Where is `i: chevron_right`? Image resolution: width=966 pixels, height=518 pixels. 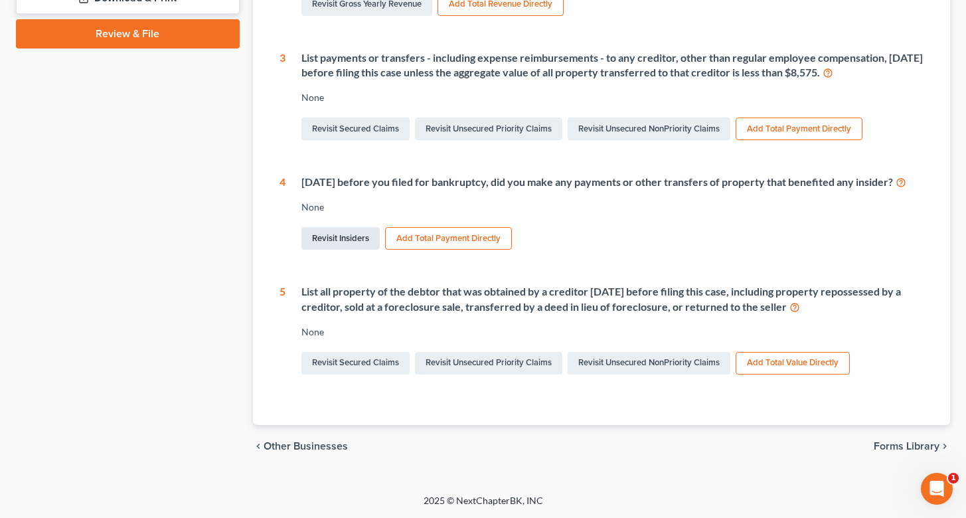 i: chevron_right is located at coordinates (945, 446).